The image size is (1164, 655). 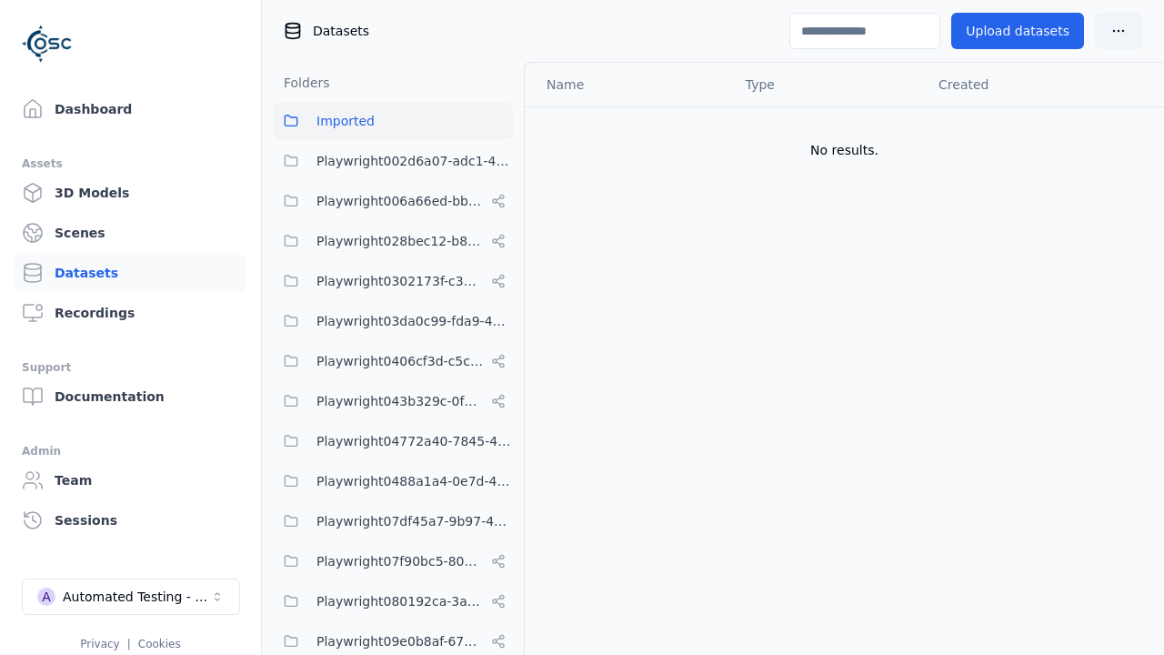 What do you see at coordinates (415, 481) in the screenshot?
I see `span: Playwright0488a1a4-0e7d-4299-bdea-dd156cc484d6` at bounding box center [415, 481].